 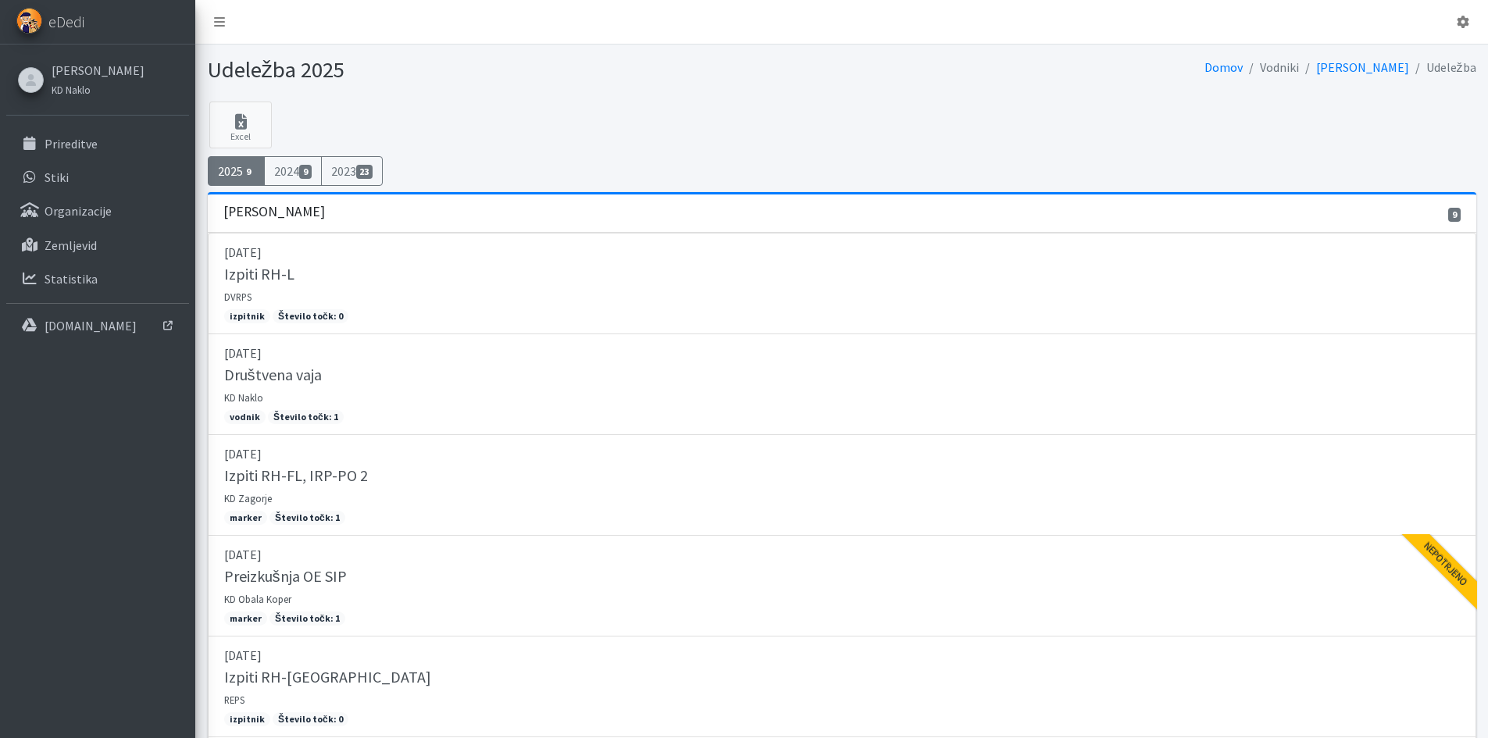 I want to click on a: 20249, so click(x=293, y=171).